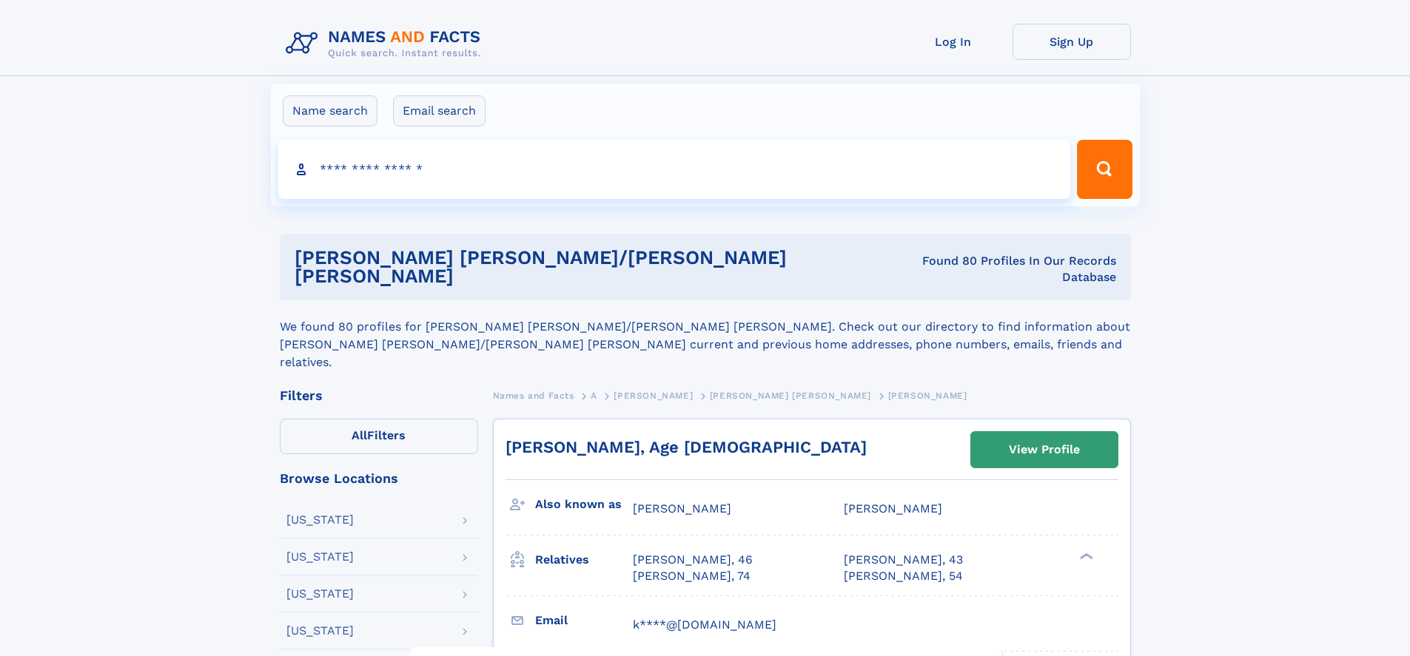 Image resolution: width=1410 pixels, height=656 pixels. I want to click on h3: Email, so click(584, 621).